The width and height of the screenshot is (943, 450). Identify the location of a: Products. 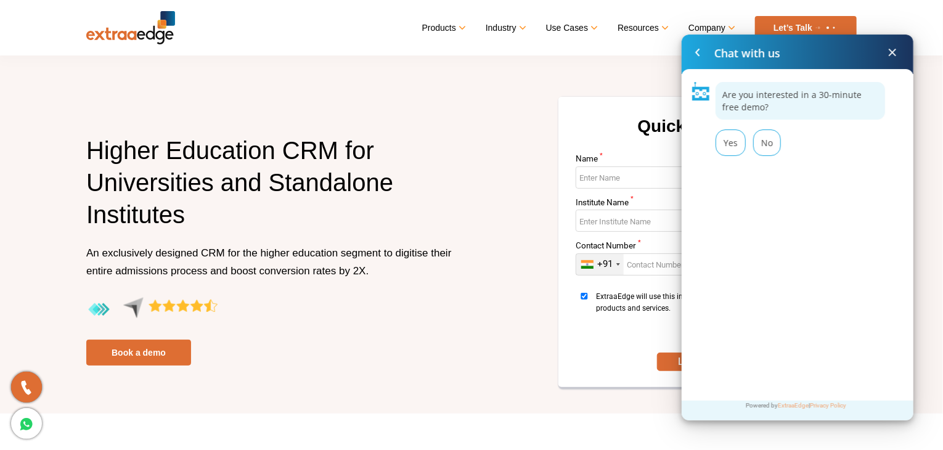
(443, 28).